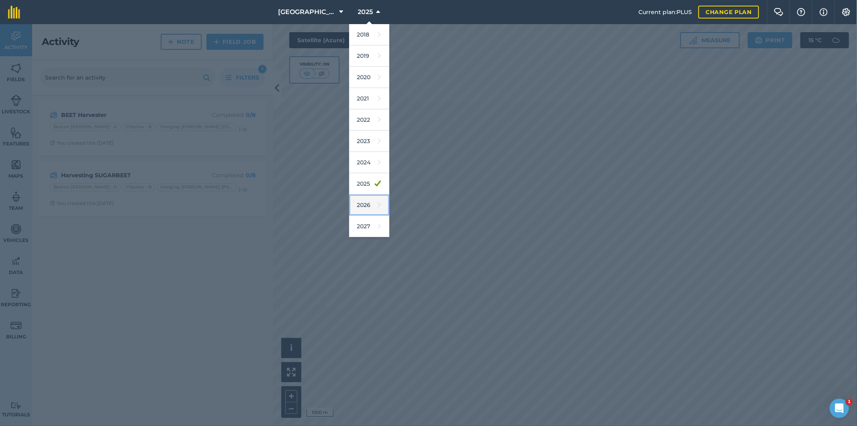  I want to click on a: 2025, so click(369, 184).